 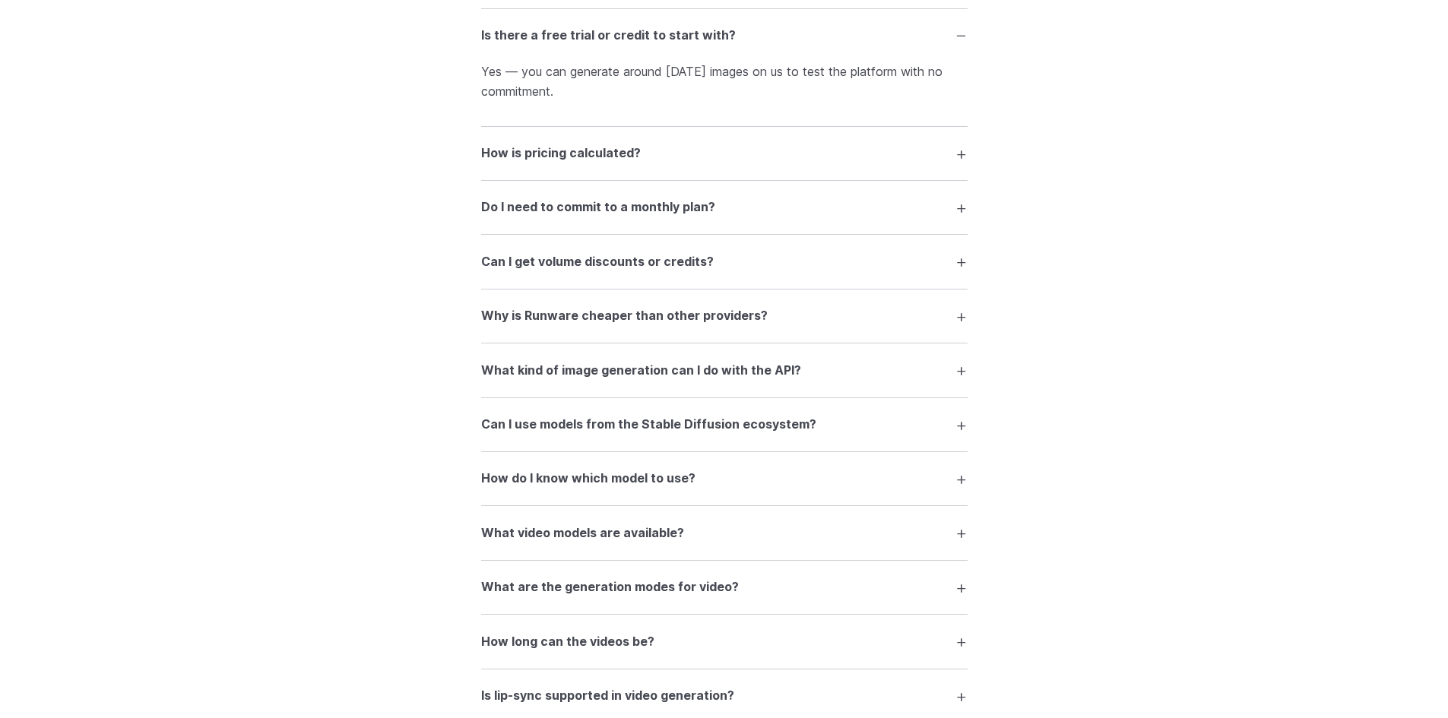 I want to click on summary: Can I use models from the Stable Diffusion ecosystem?, so click(x=725, y=425).